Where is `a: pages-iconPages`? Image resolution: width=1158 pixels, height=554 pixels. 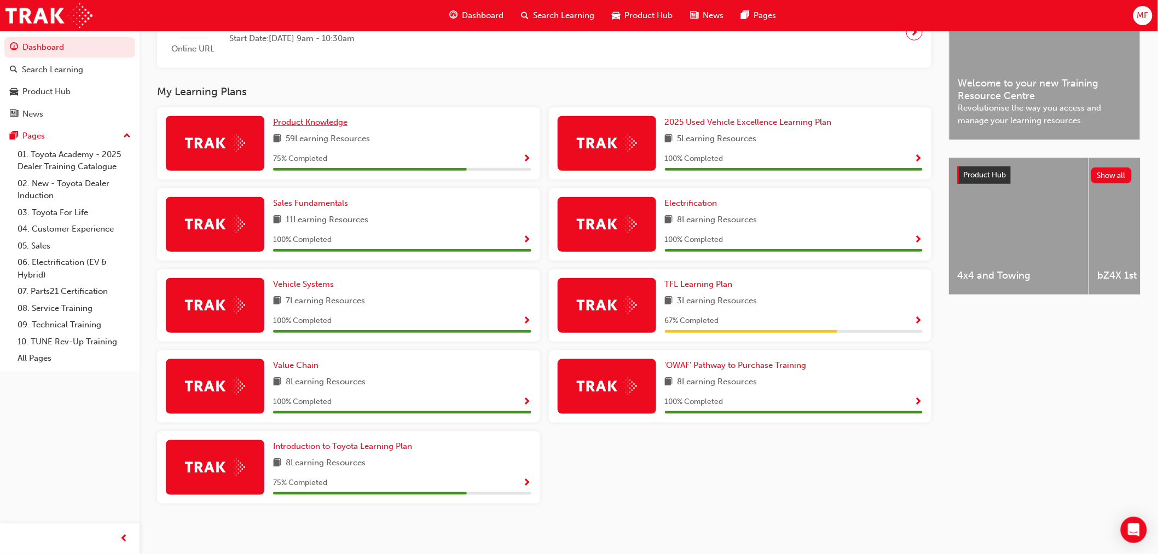
a: pages-iconPages is located at coordinates (759, 15).